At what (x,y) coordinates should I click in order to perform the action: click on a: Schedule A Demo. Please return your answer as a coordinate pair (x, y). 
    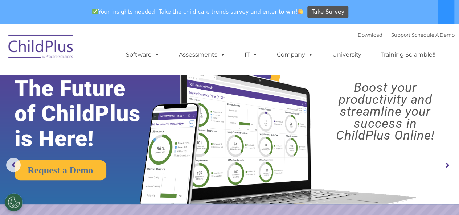
    Looking at the image, I should click on (433, 35).